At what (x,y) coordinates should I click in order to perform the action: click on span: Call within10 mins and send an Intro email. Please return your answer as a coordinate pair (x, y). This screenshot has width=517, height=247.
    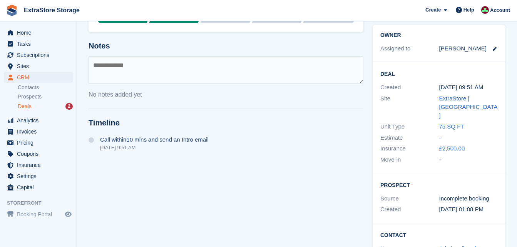
    Looking at the image, I should click on (154, 140).